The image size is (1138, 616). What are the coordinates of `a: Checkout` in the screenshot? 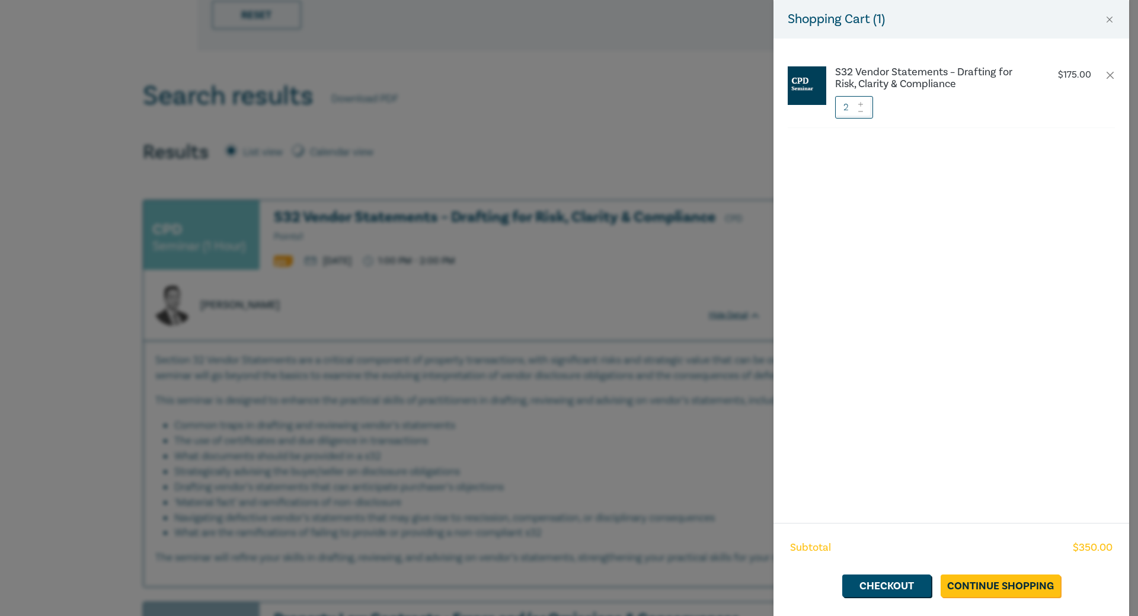 It's located at (887, 586).